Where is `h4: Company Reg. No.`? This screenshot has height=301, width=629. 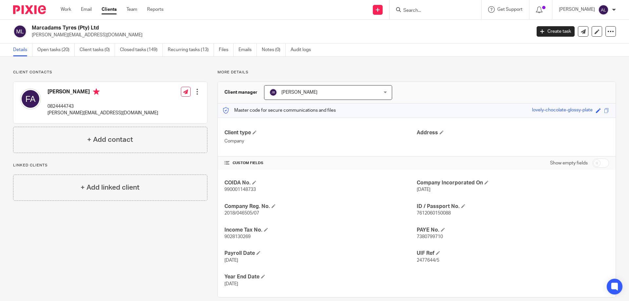 h4: Company Reg. No. is located at coordinates (320, 206).